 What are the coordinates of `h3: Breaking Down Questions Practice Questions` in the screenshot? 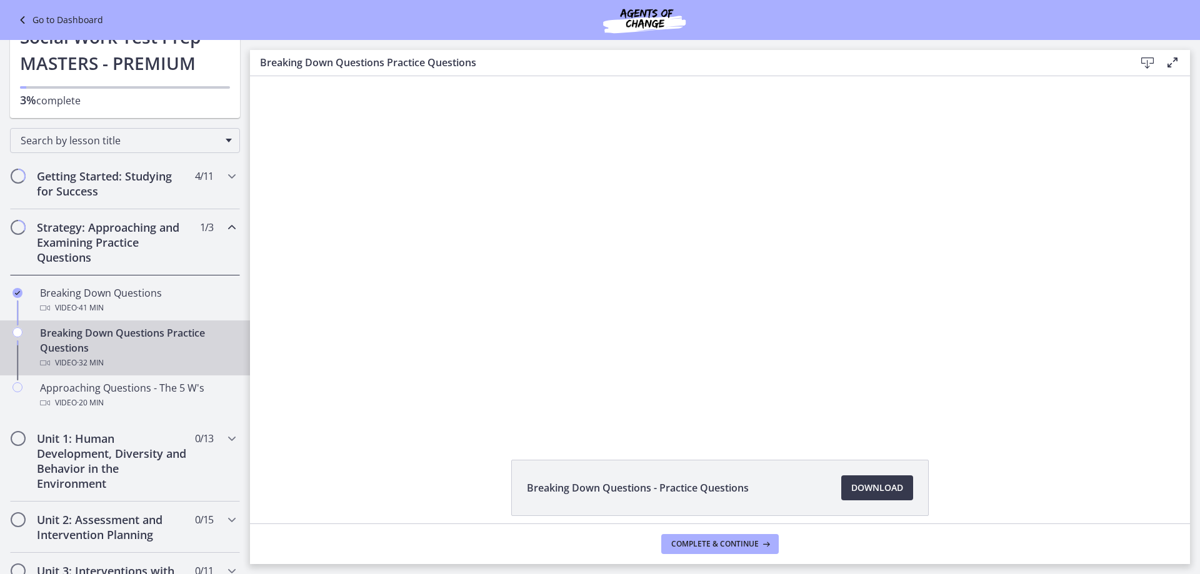 It's located at (687, 62).